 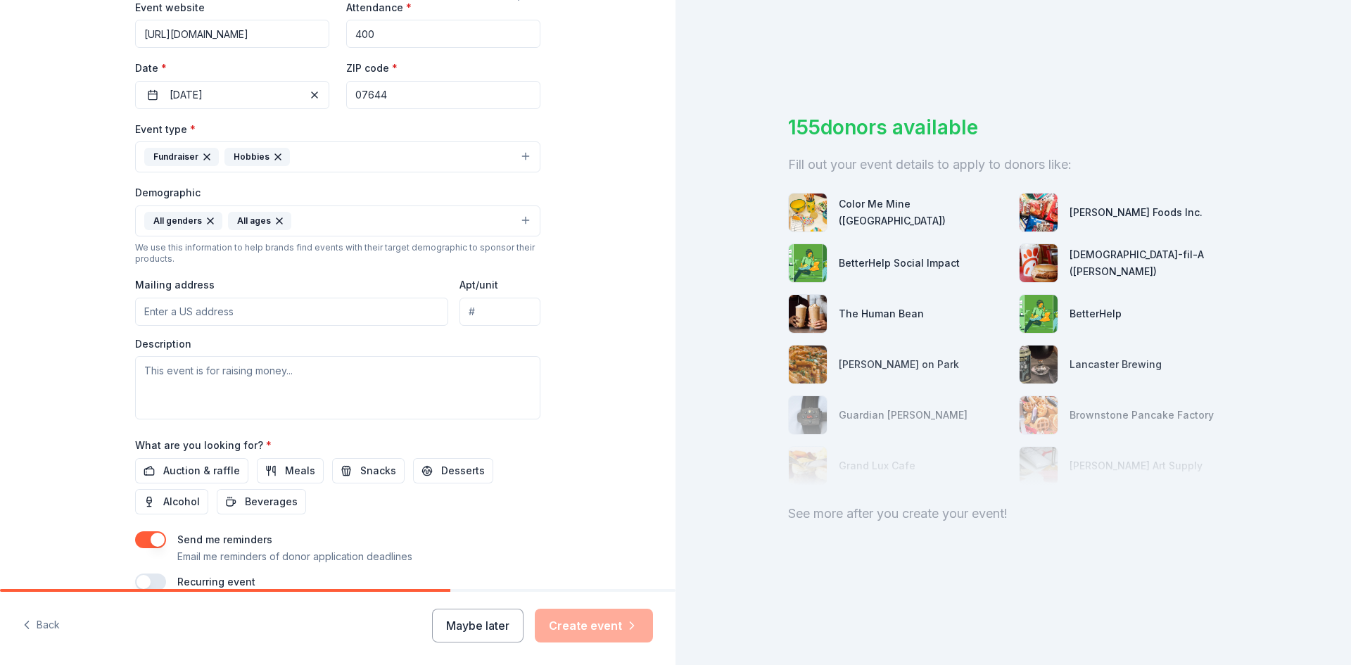 I want to click on label: Event website, so click(x=170, y=8).